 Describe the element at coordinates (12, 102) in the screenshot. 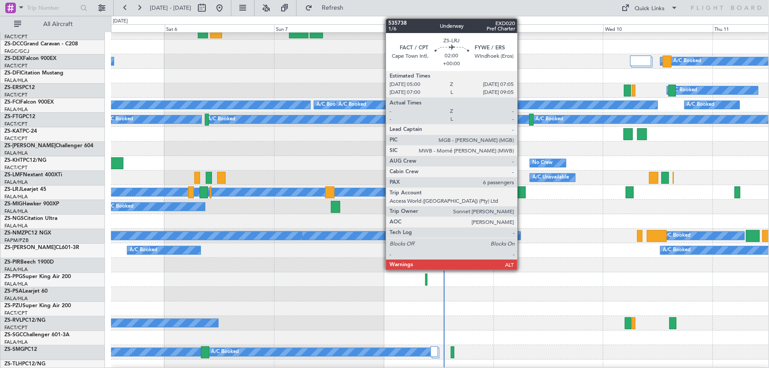

I see `span: ZS-FCI` at that location.